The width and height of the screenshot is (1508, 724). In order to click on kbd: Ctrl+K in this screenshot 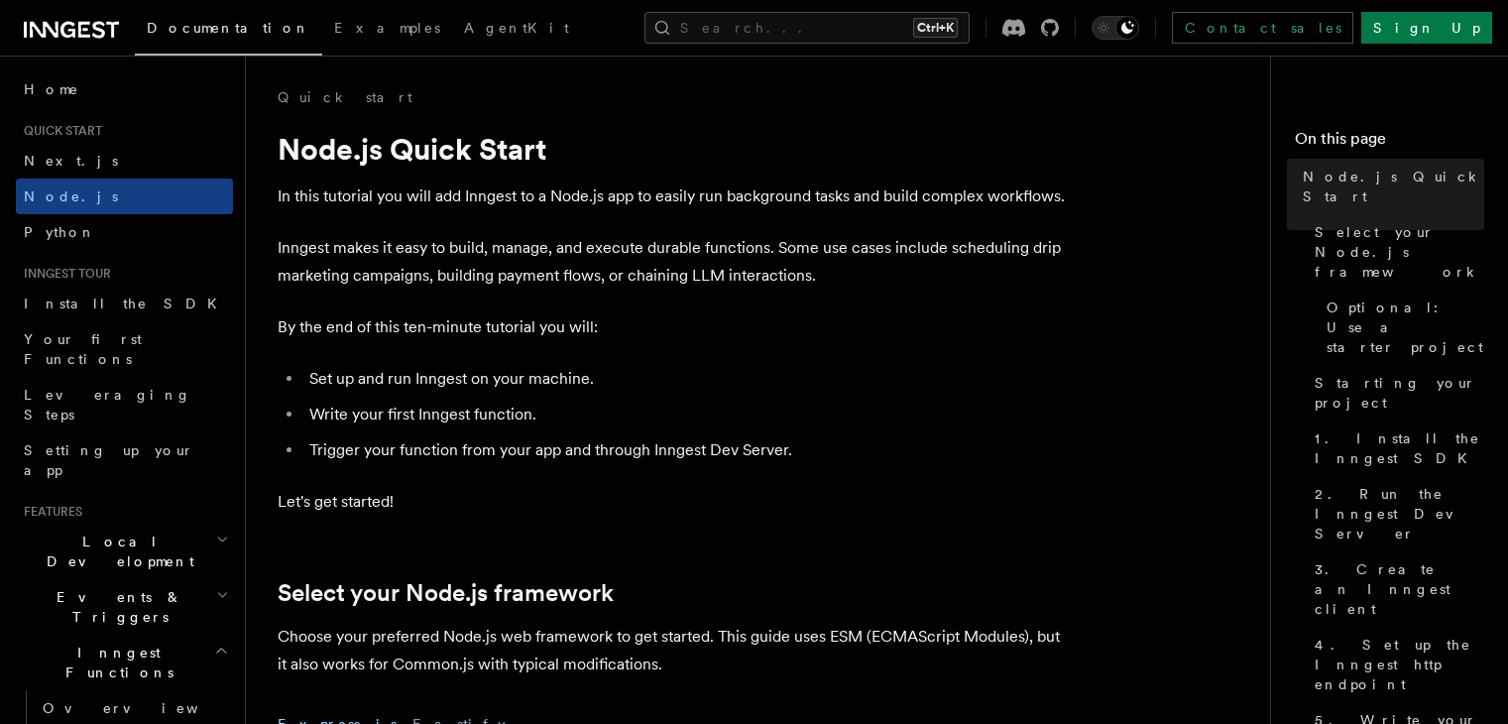, I will do `click(935, 28)`.